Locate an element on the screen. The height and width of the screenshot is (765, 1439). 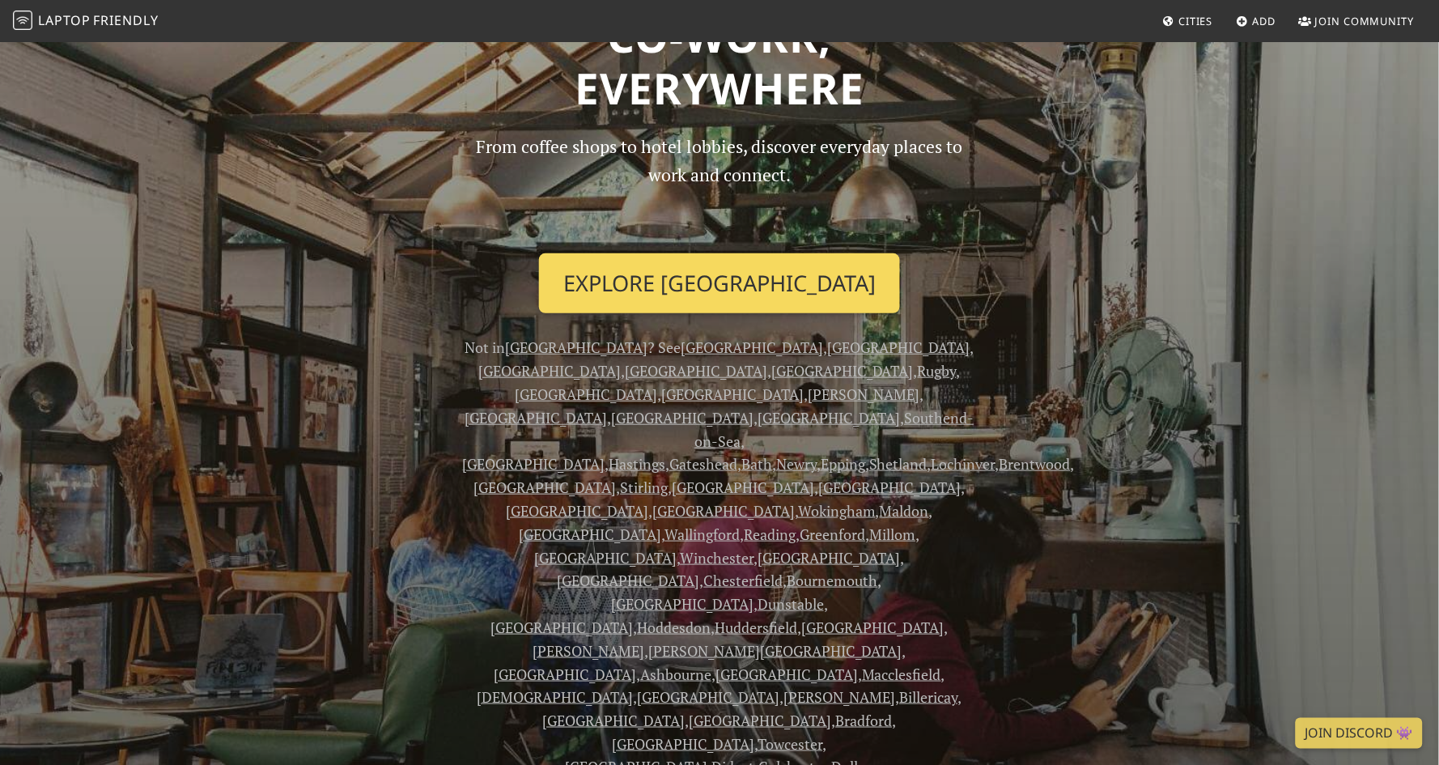
a: Bath is located at coordinates (757, 464).